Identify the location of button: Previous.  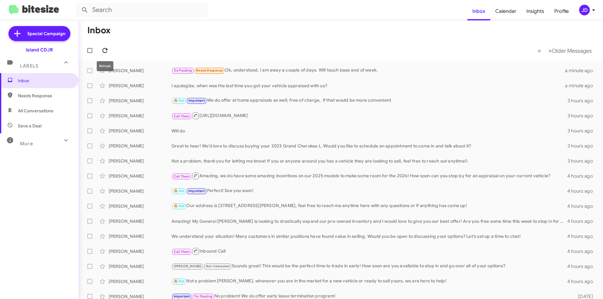
(539, 51).